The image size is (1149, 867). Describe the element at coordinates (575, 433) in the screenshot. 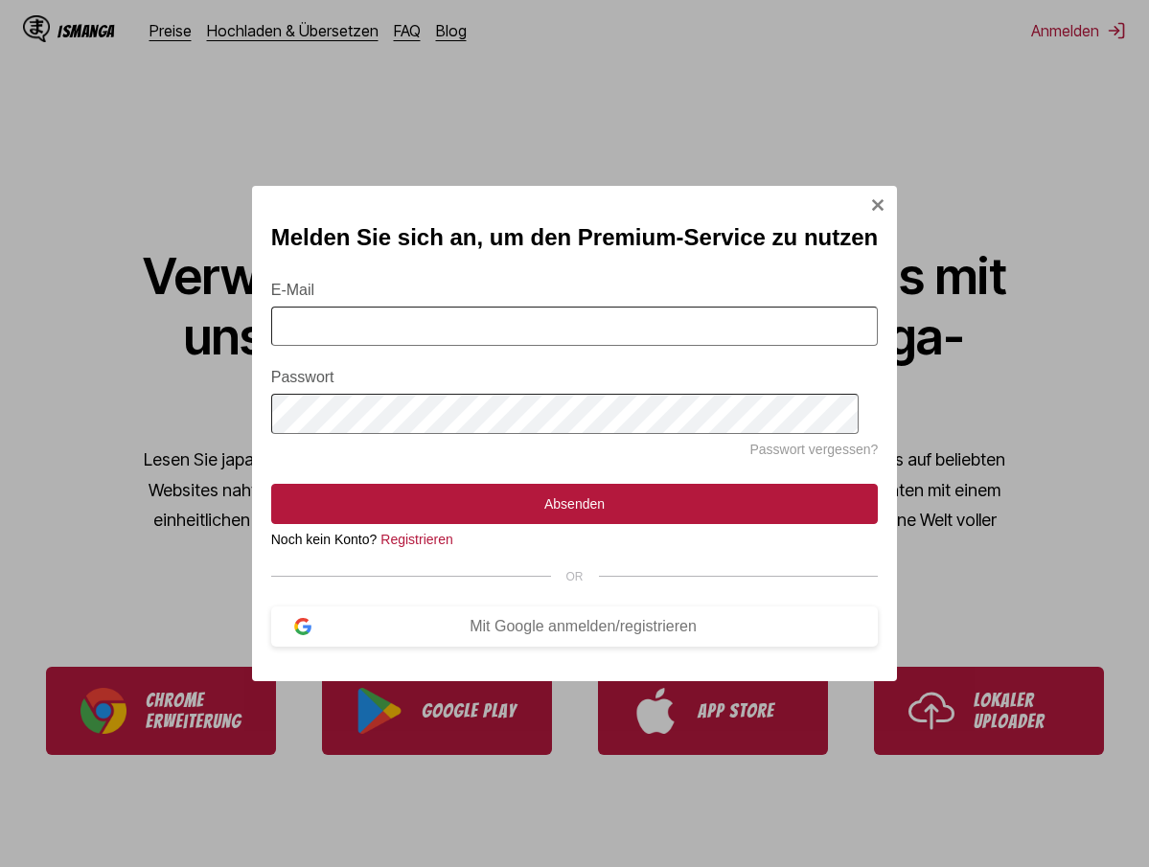

I see `div: Sign In Modal` at that location.